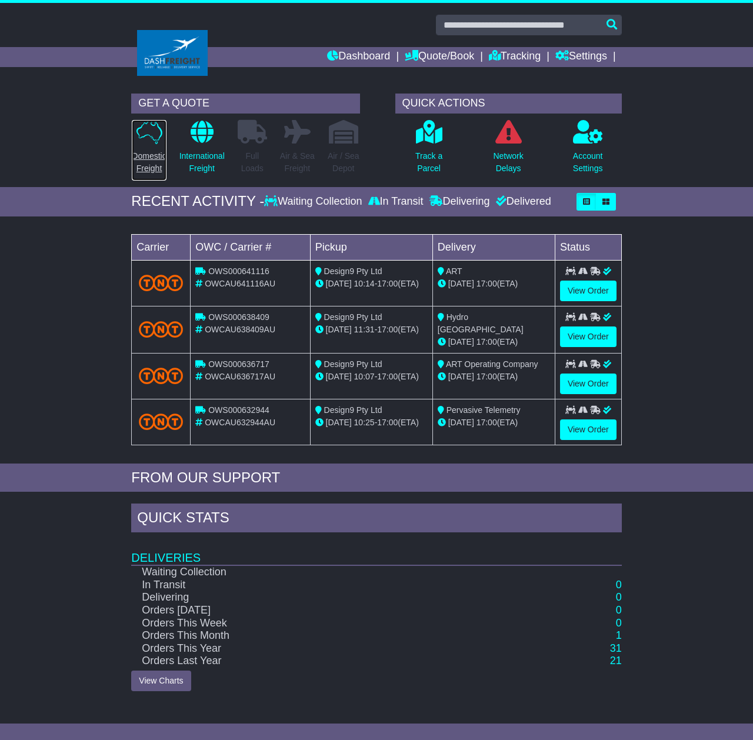 The height and width of the screenshot is (740, 753). What do you see at coordinates (616, 661) in the screenshot?
I see `a: 21` at bounding box center [616, 661].